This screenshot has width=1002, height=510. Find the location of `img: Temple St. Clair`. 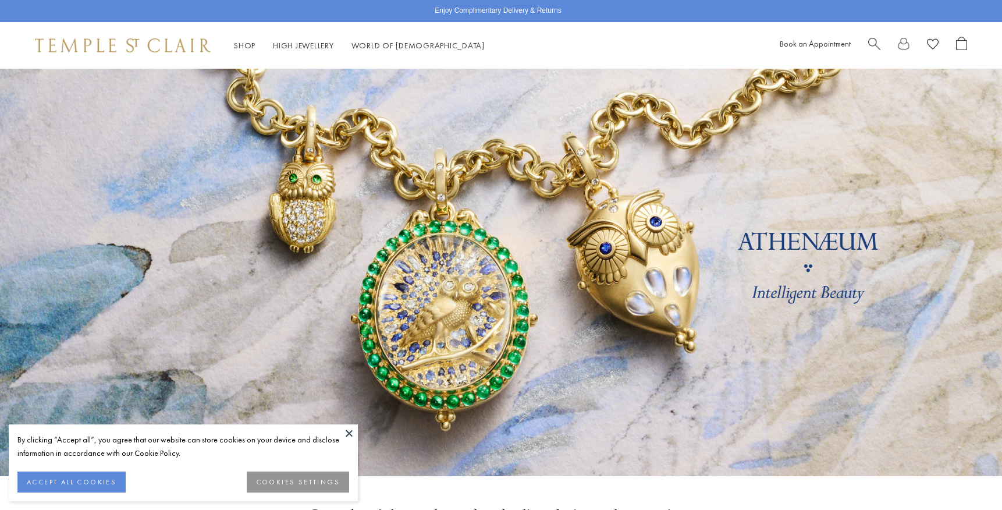

img: Temple St. Clair is located at coordinates (123, 45).